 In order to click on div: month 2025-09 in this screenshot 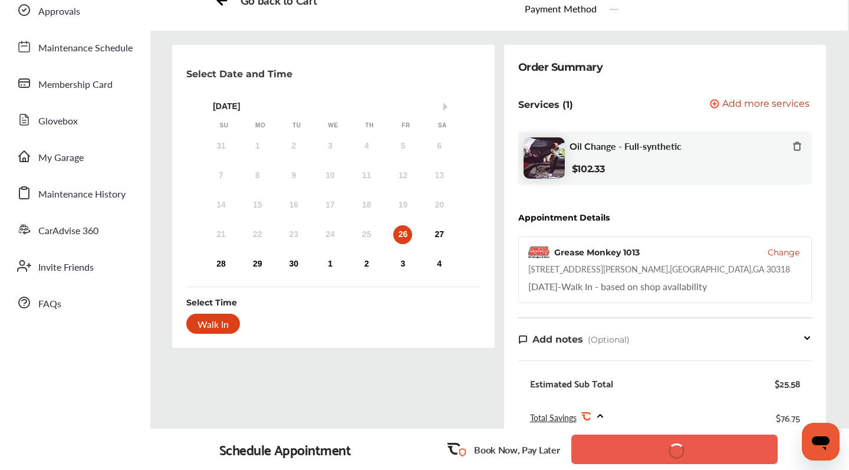, I will do `click(330, 205)`.